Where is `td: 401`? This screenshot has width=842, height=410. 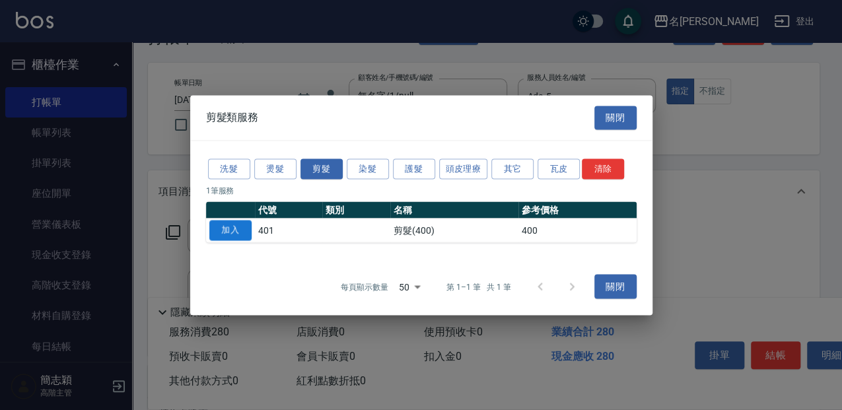
td: 401 is located at coordinates (289, 230).